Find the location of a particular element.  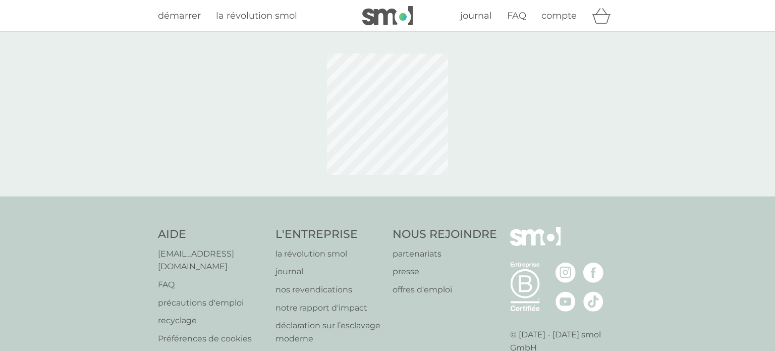

span: démarrer is located at coordinates (179, 16).